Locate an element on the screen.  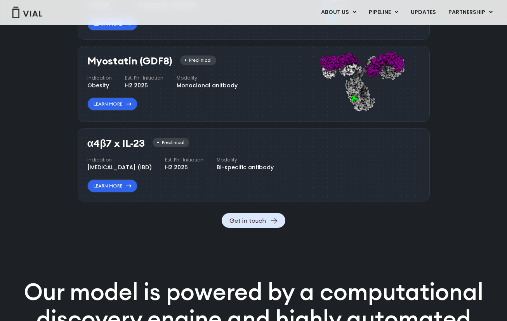
h3: Myostatin (GDF8) is located at coordinates (130, 61).